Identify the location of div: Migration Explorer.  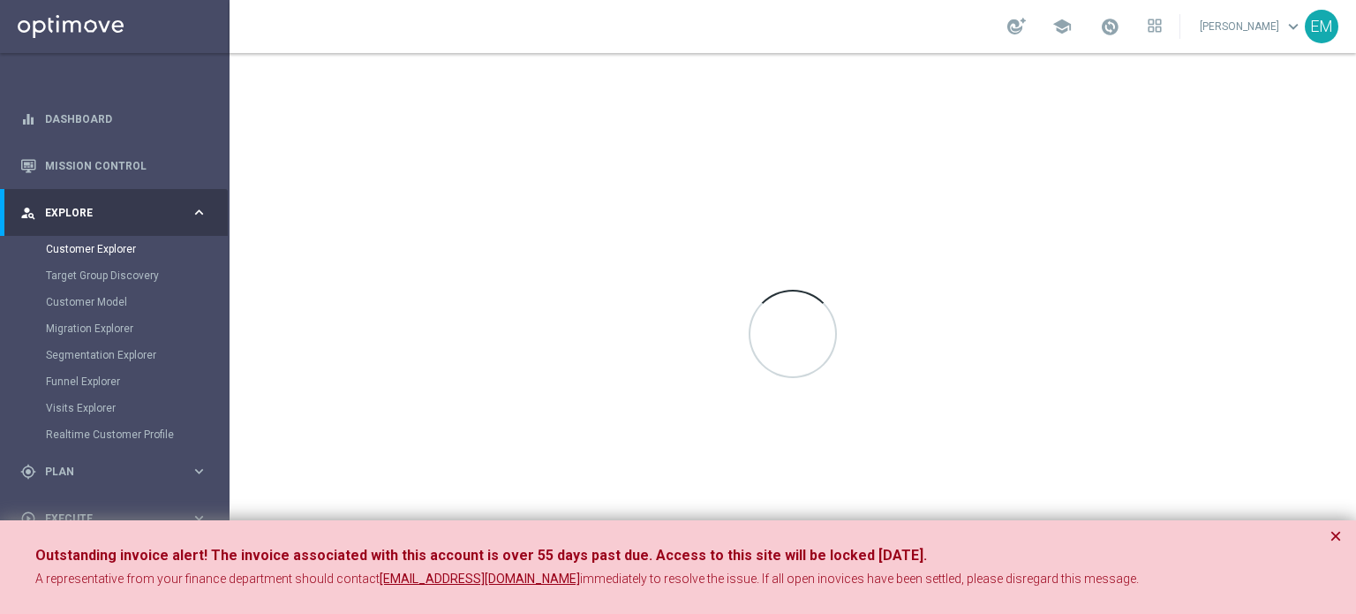
(137, 328).